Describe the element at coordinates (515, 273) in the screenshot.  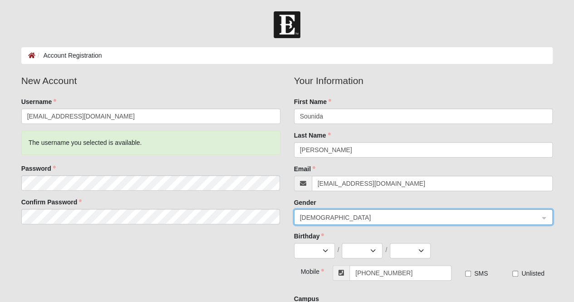
I see `input: Unlisted` at that location.